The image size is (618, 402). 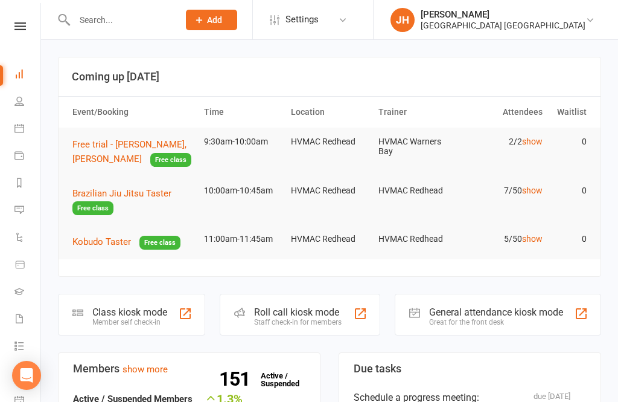 I want to click on a: Dashboard, so click(x=28, y=75).